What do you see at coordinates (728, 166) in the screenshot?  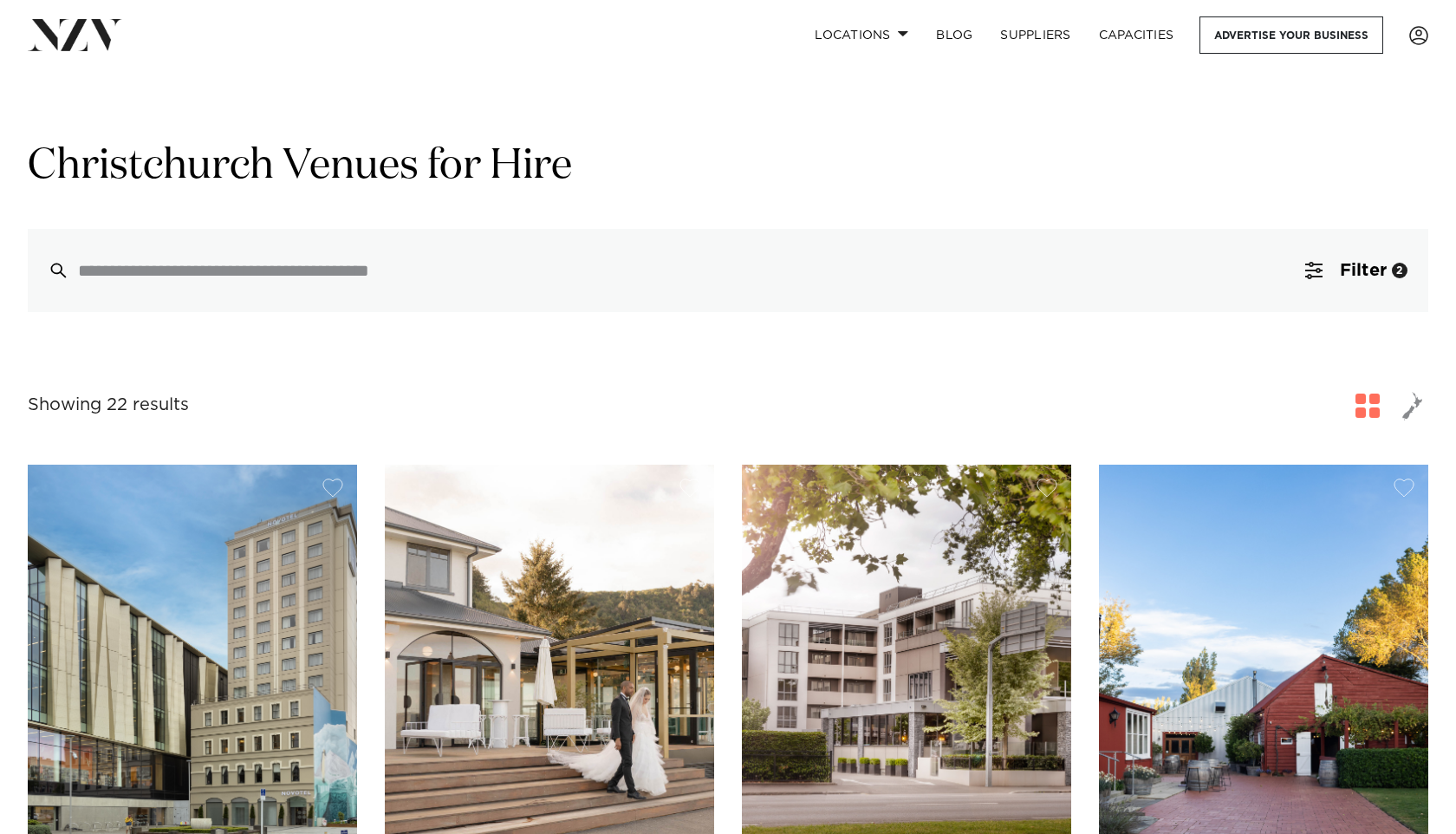 I see `h1: Christchurch Venues for Hire` at bounding box center [728, 166].